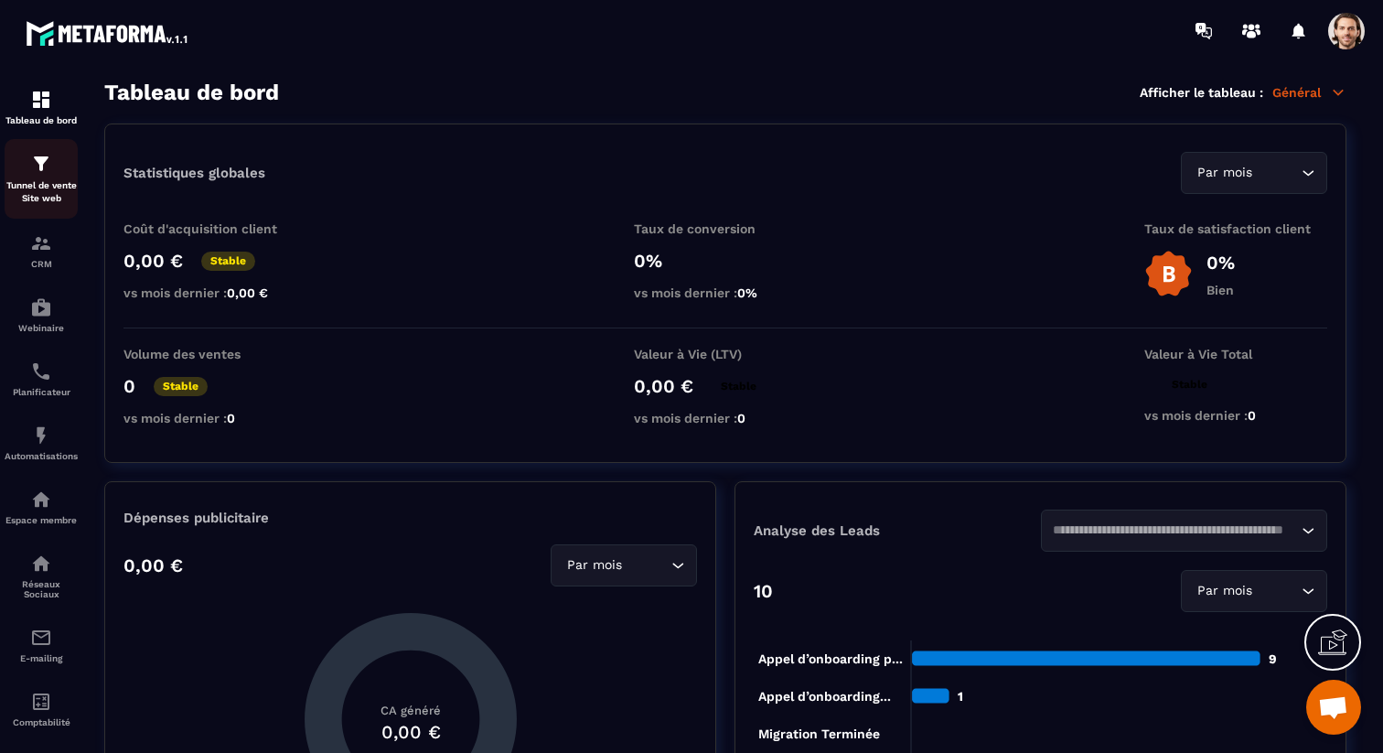  What do you see at coordinates (41, 178) in the screenshot?
I see `a: formationformationTunnel de vente Site web` at bounding box center [41, 178].